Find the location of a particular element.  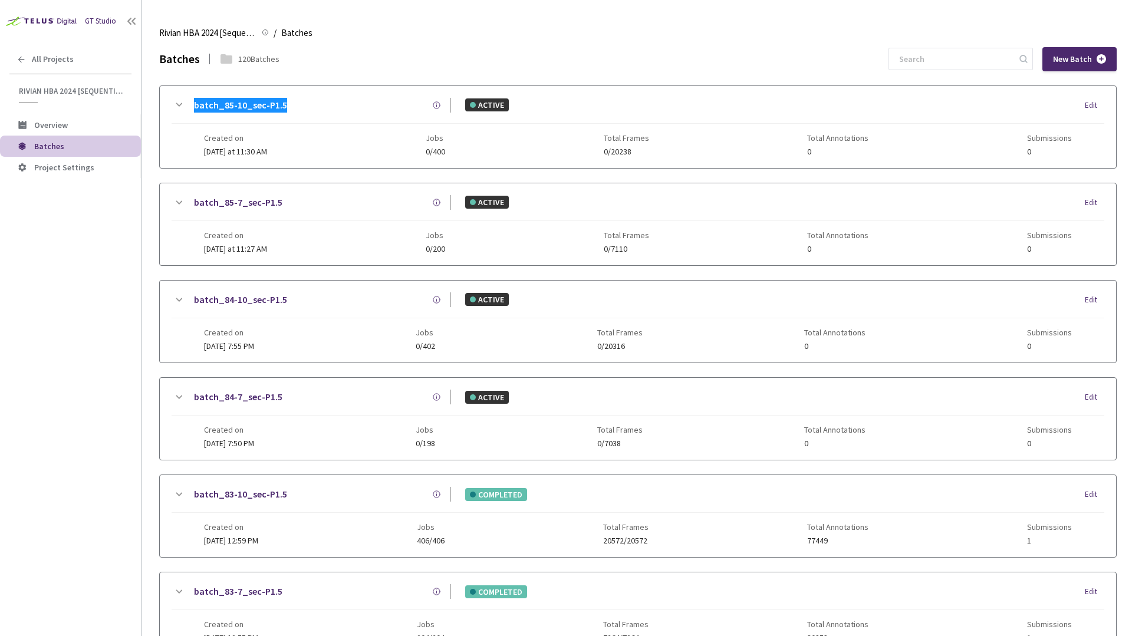

div: 120 Batches is located at coordinates (259, 59).